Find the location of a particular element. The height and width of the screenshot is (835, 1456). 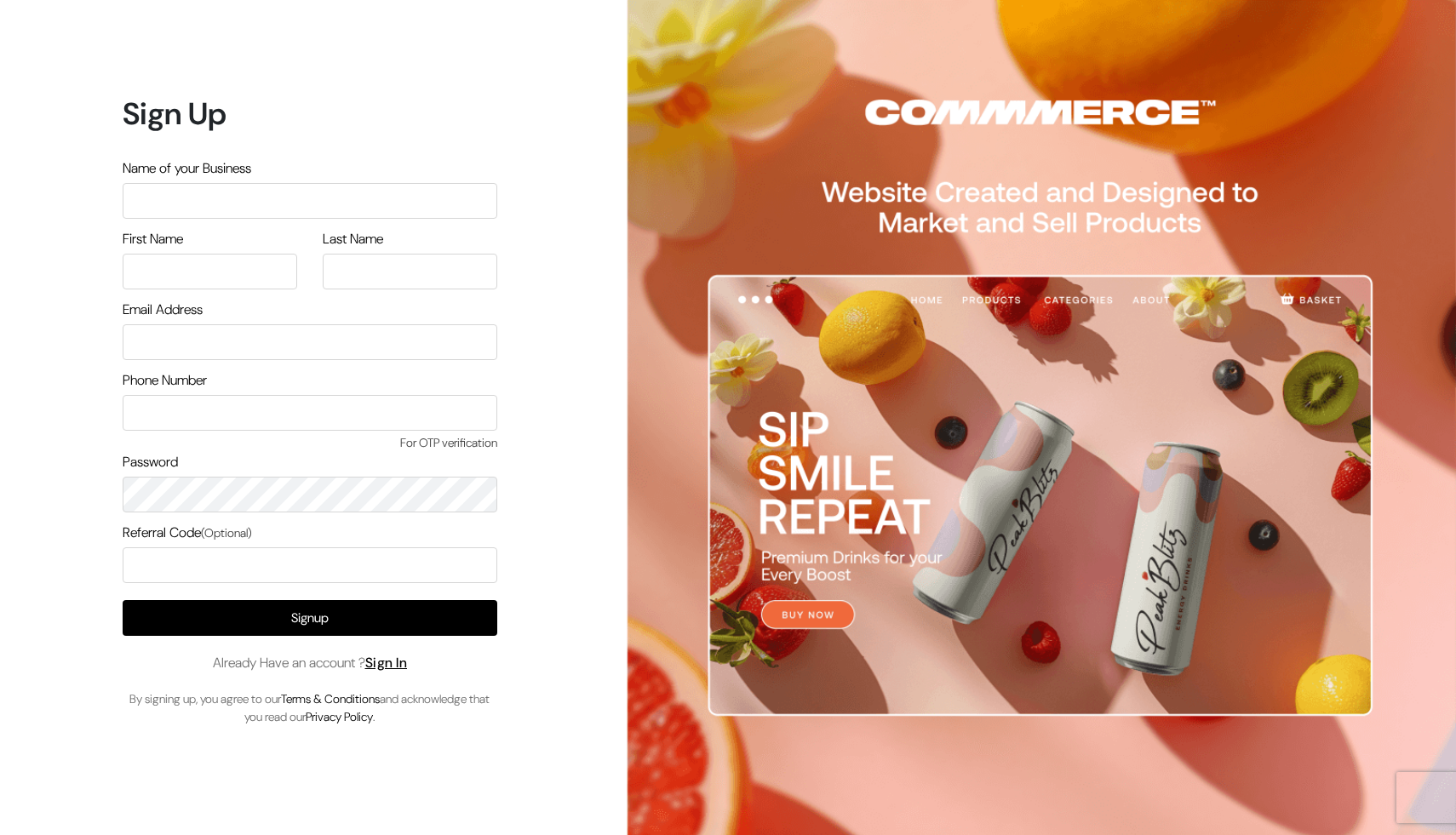

label: Name of your Business is located at coordinates (187, 169).